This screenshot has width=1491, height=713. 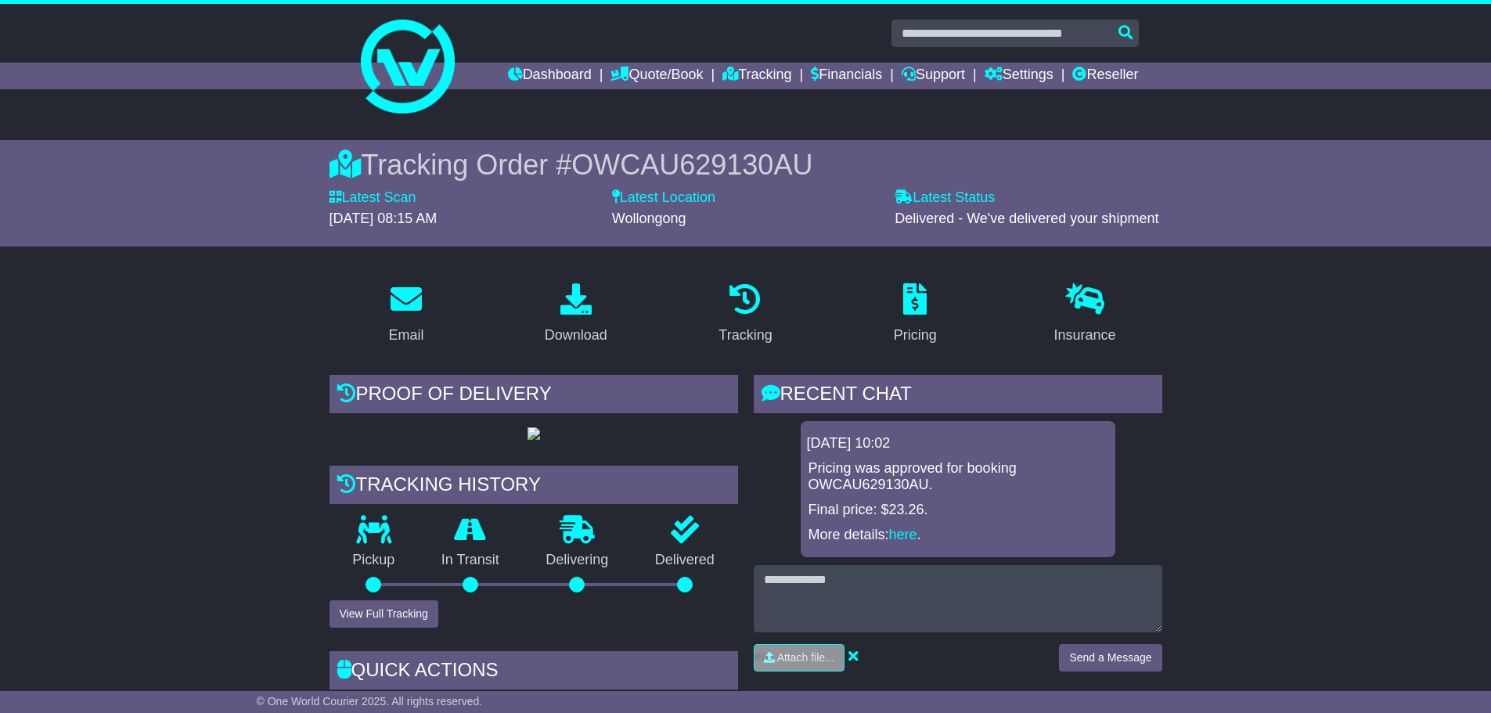 I want to click on a: Financials, so click(x=846, y=76).